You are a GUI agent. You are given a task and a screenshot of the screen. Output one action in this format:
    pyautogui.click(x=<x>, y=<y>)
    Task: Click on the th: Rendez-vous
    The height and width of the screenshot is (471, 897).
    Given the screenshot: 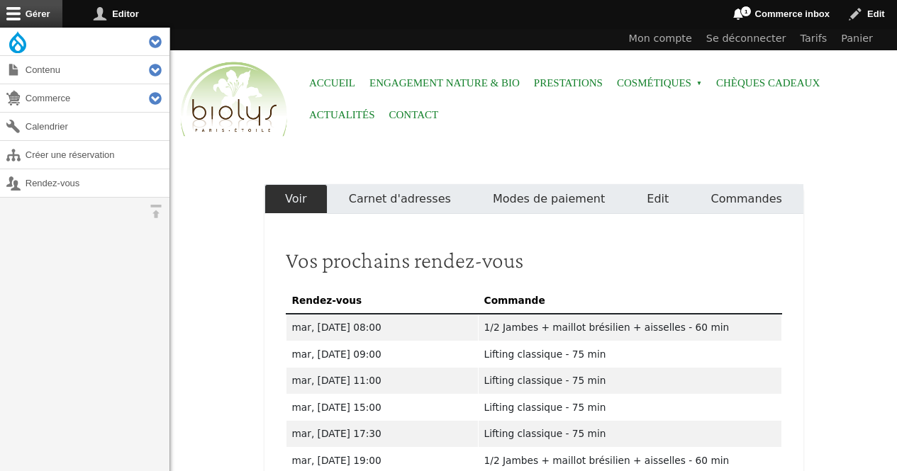 What is the action you would take?
    pyautogui.click(x=381, y=301)
    